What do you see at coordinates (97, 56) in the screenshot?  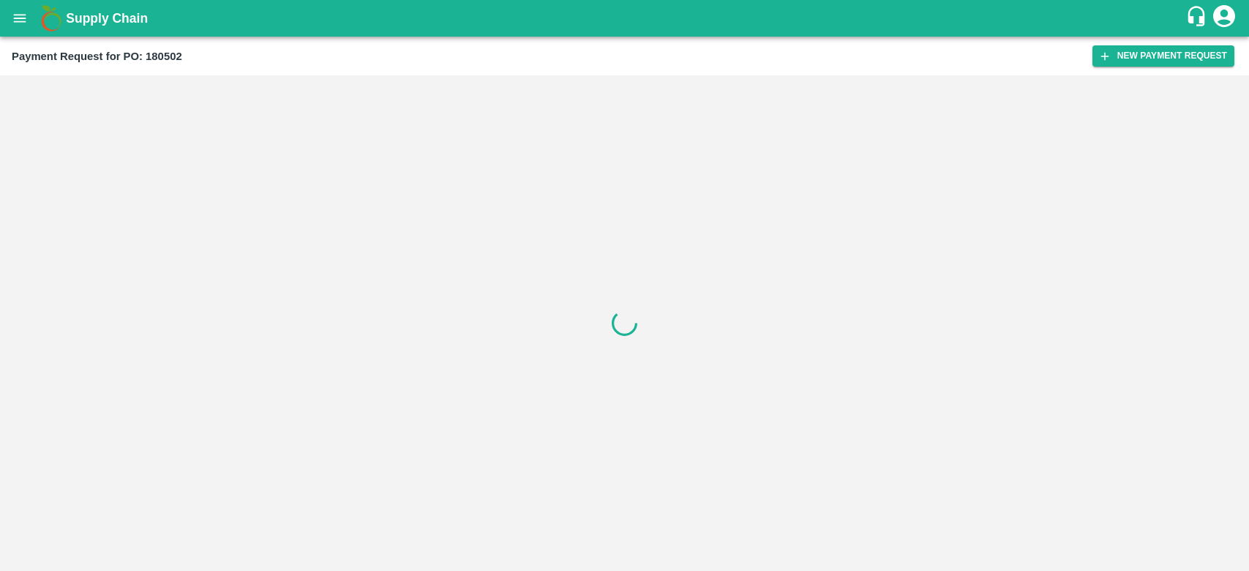 I see `b: Payment Request for PO: 180502` at bounding box center [97, 56].